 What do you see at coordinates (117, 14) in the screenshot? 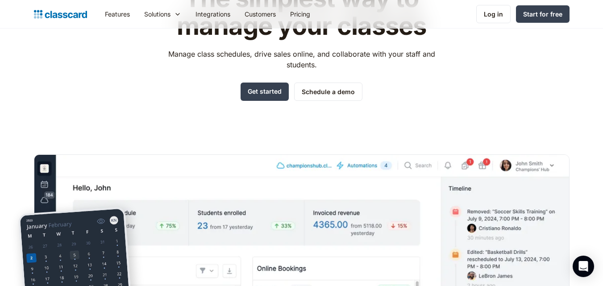
I see `a: Features` at bounding box center [117, 14].